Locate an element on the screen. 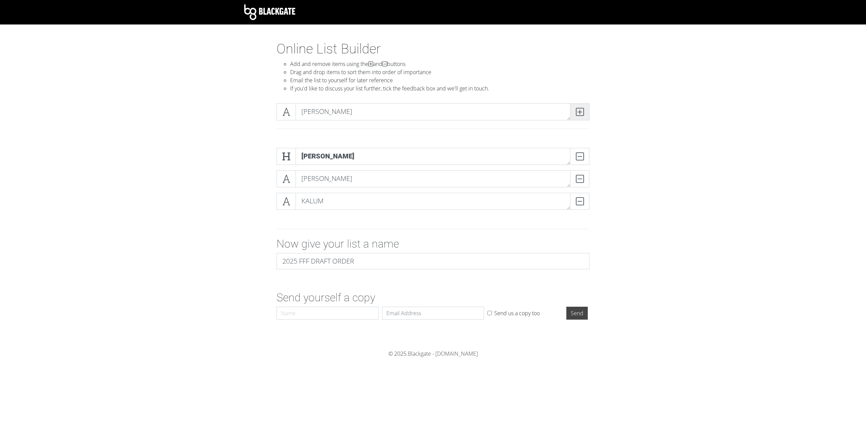  h1: Online List Builder is located at coordinates (433, 49).